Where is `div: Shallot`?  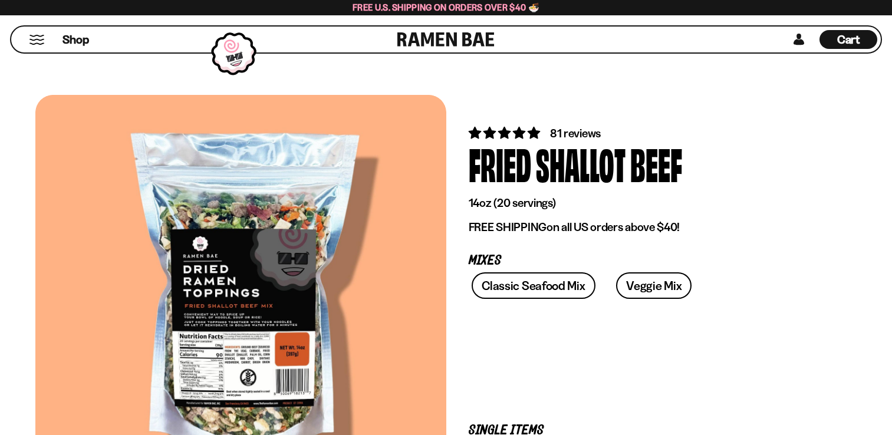
div: Shallot is located at coordinates (580, 163).